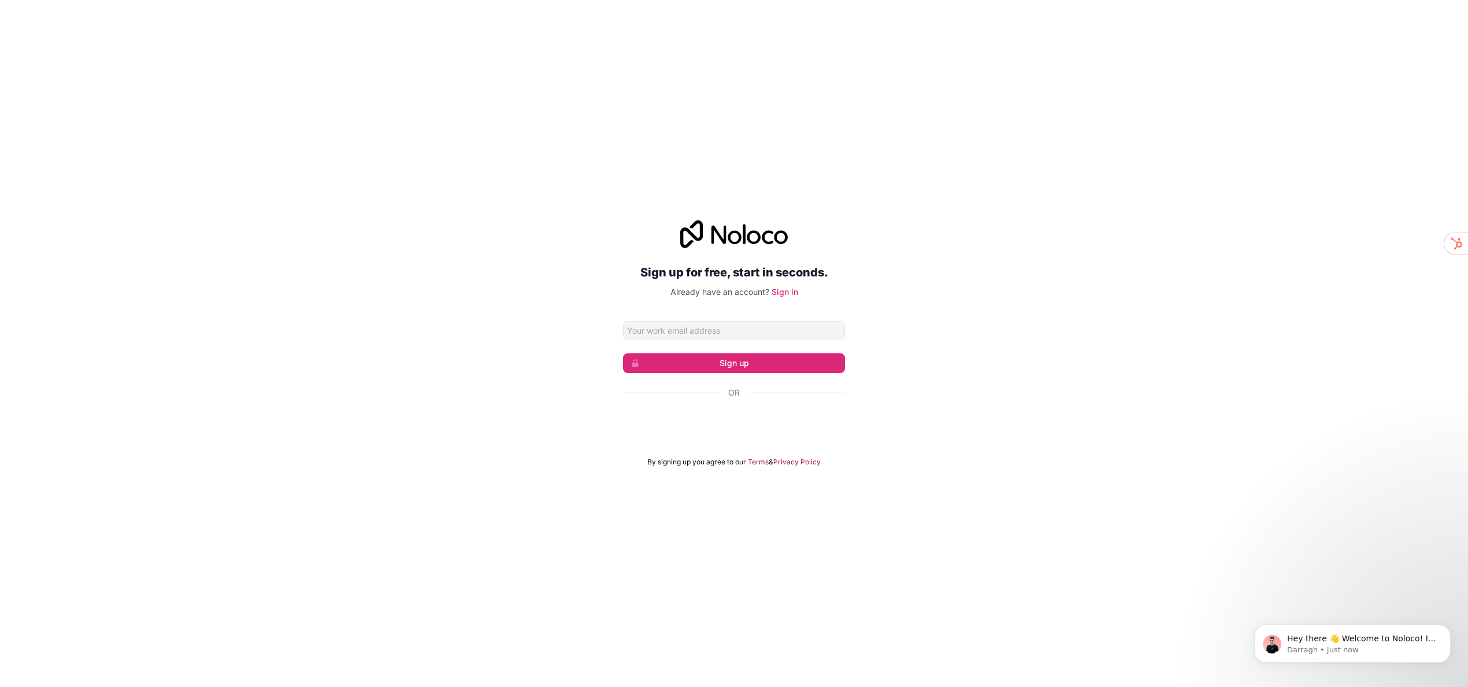 The height and width of the screenshot is (687, 1468). What do you see at coordinates (734, 330) in the screenshot?
I see `input: Email address` at bounding box center [734, 330].